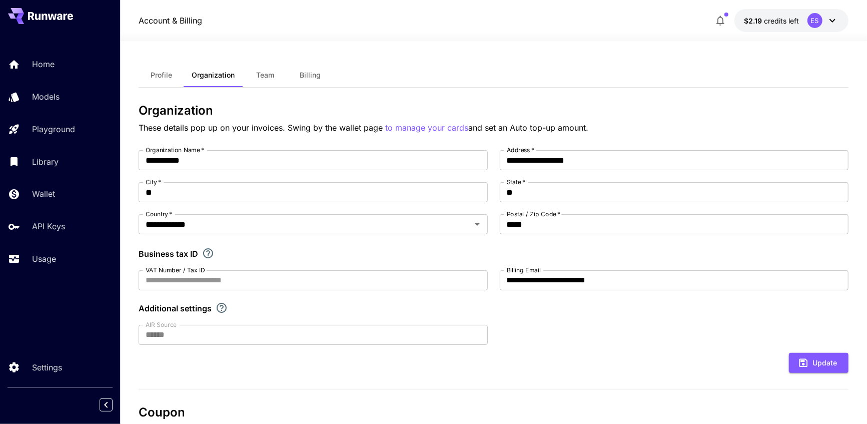 The width and height of the screenshot is (867, 424). Describe the element at coordinates (47, 367) in the screenshot. I see `p: Settings` at that location.